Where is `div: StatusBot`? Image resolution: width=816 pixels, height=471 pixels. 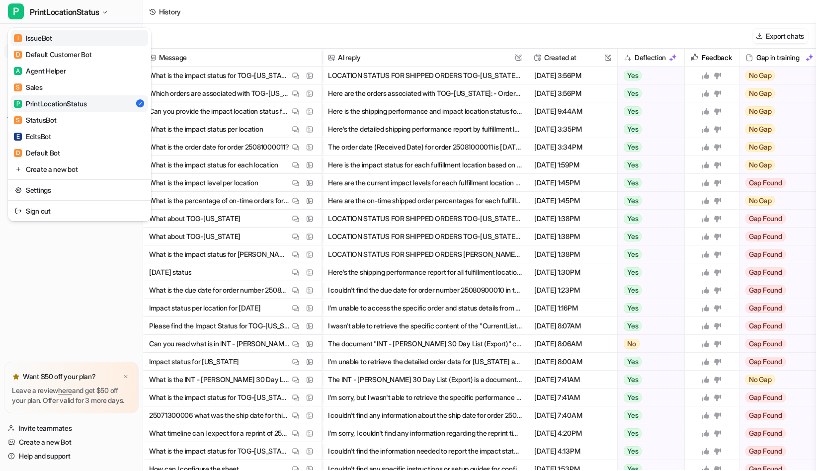 div: StatusBot is located at coordinates (35, 120).